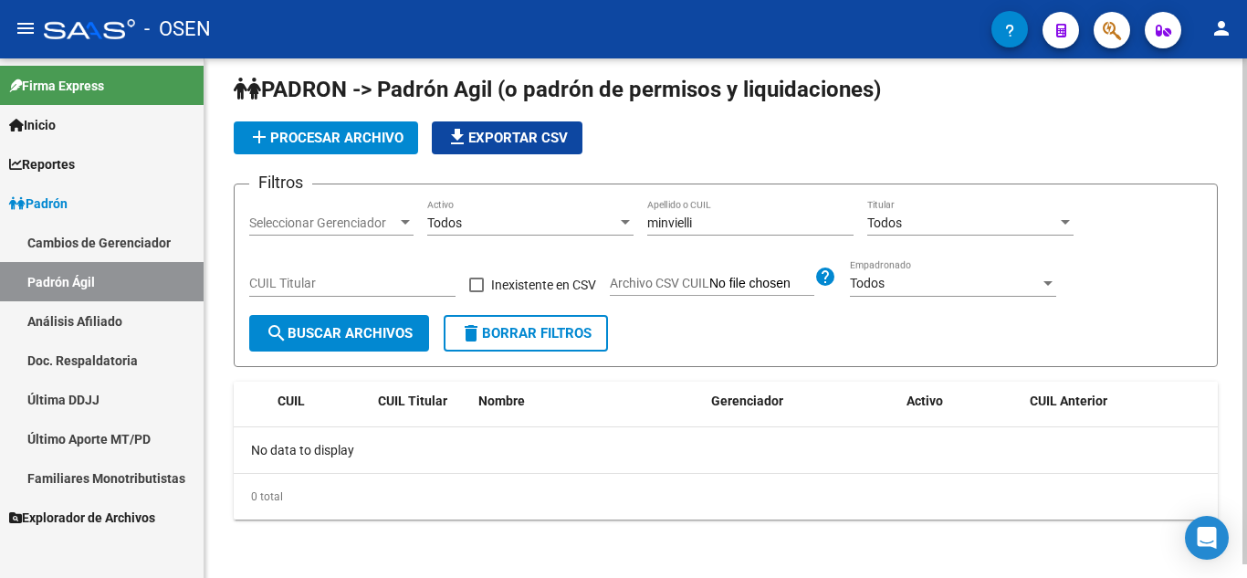  What do you see at coordinates (259, 137) in the screenshot?
I see `mat-icon: add` at bounding box center [259, 137].